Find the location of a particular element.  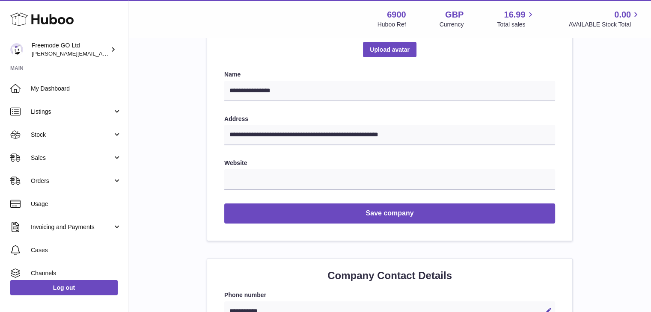

a: 0.00 AVAILABLE Stock Total is located at coordinates (604, 19).